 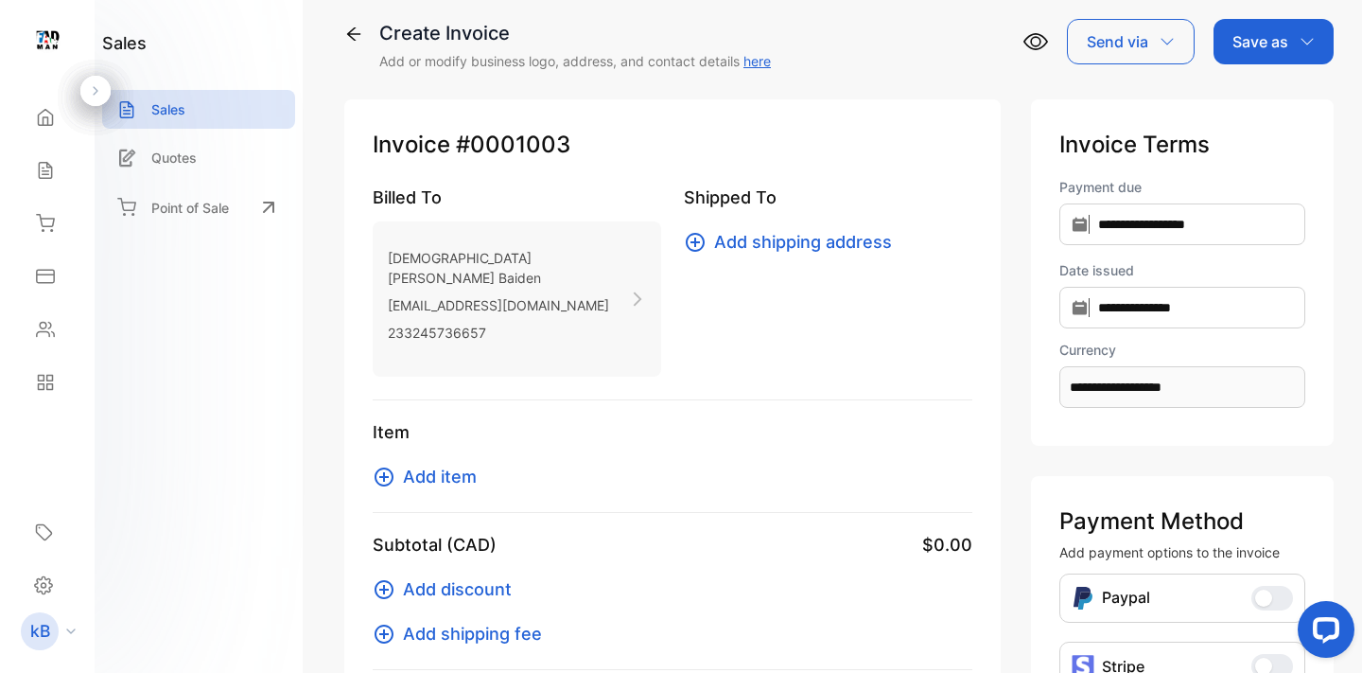 I want to click on span: Add shipping fee, so click(x=472, y=633).